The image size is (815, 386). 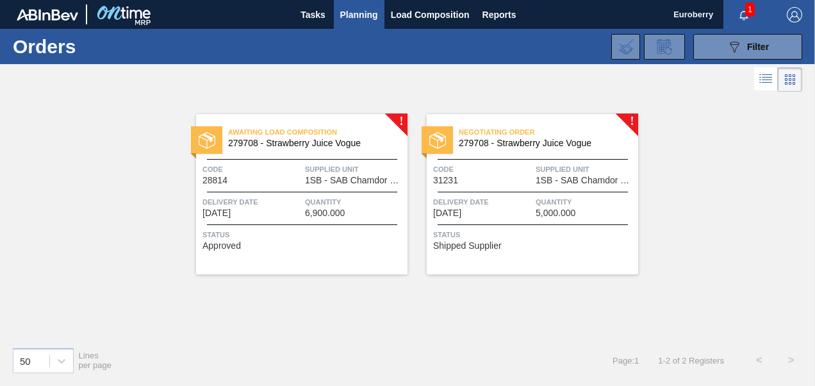 What do you see at coordinates (217, 213) in the screenshot?
I see `span: 06/09/2025` at bounding box center [217, 213].